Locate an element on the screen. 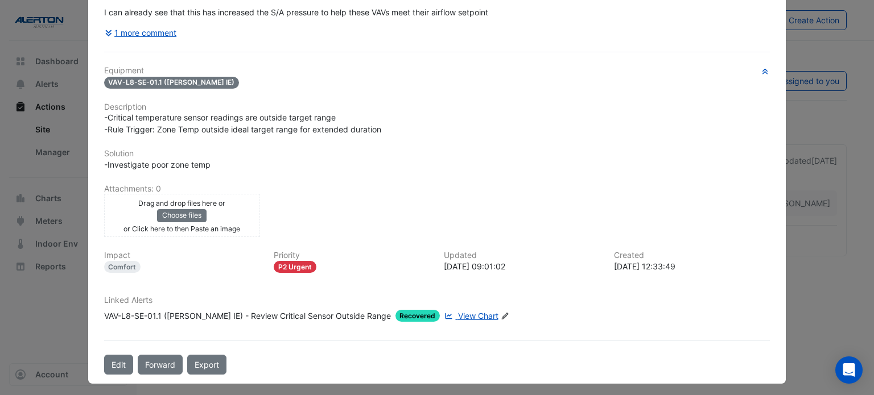 This screenshot has width=874, height=395. div: Open Intercom Messenger is located at coordinates (849, 370).